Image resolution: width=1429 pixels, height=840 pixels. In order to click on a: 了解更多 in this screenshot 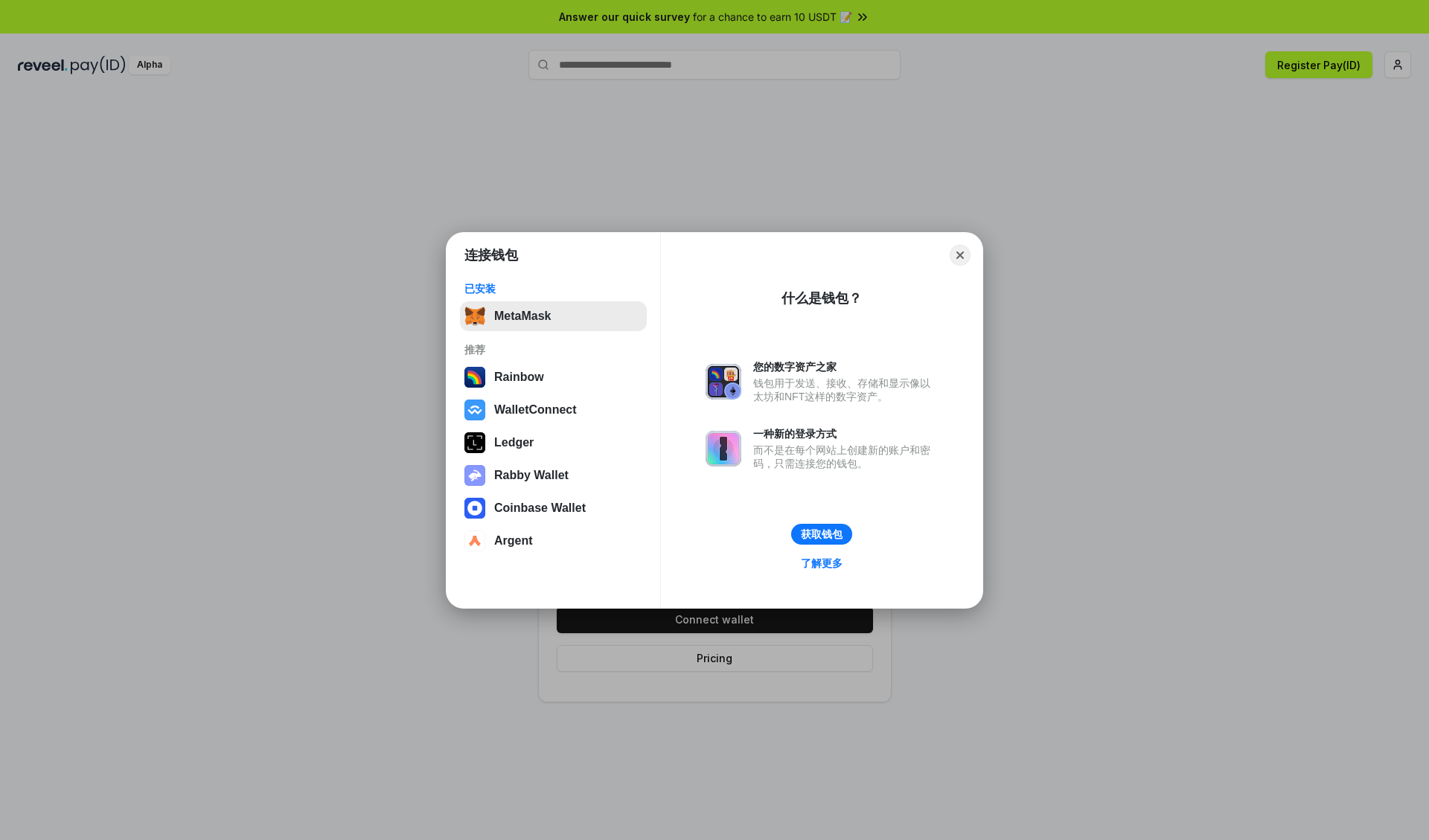, I will do `click(821, 563)`.